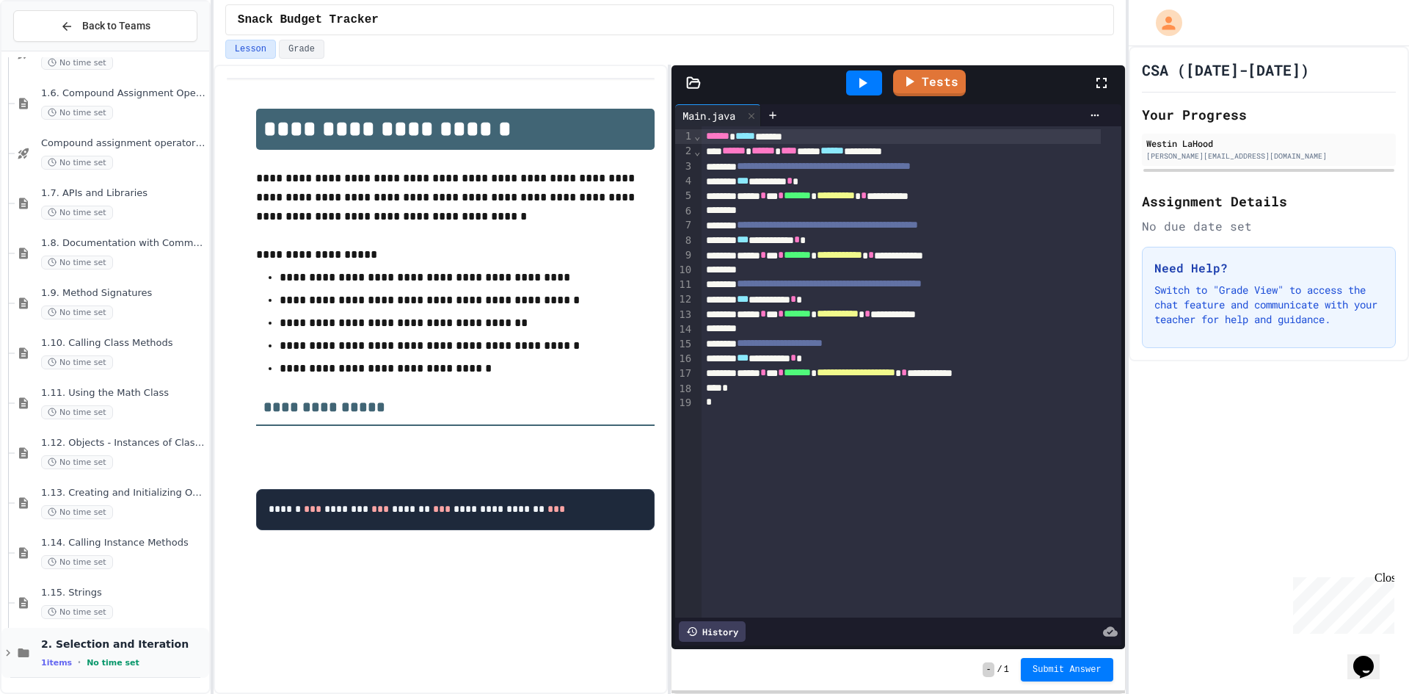  I want to click on span: 1.15. Strings, so click(123, 592).